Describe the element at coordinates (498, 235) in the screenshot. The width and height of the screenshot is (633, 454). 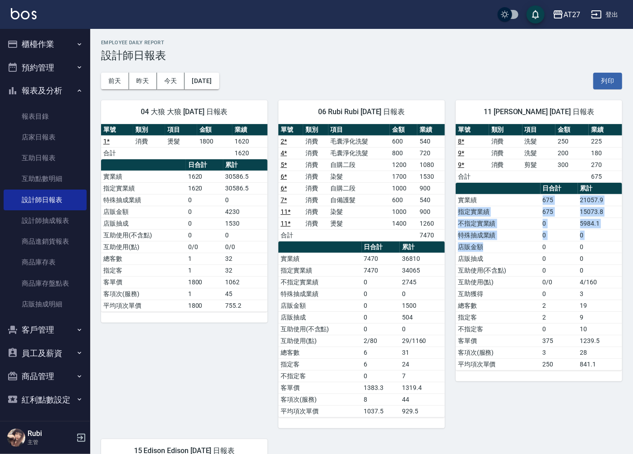
I see `td: 特殊抽成業績` at that location.